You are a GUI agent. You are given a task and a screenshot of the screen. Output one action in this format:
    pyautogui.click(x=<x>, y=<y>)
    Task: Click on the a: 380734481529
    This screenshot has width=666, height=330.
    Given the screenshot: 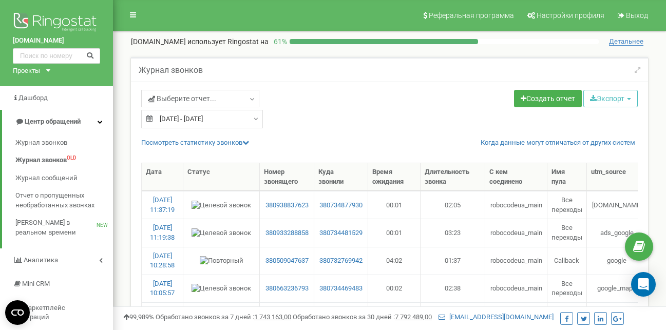 What is the action you would take?
    pyautogui.click(x=341, y=233)
    